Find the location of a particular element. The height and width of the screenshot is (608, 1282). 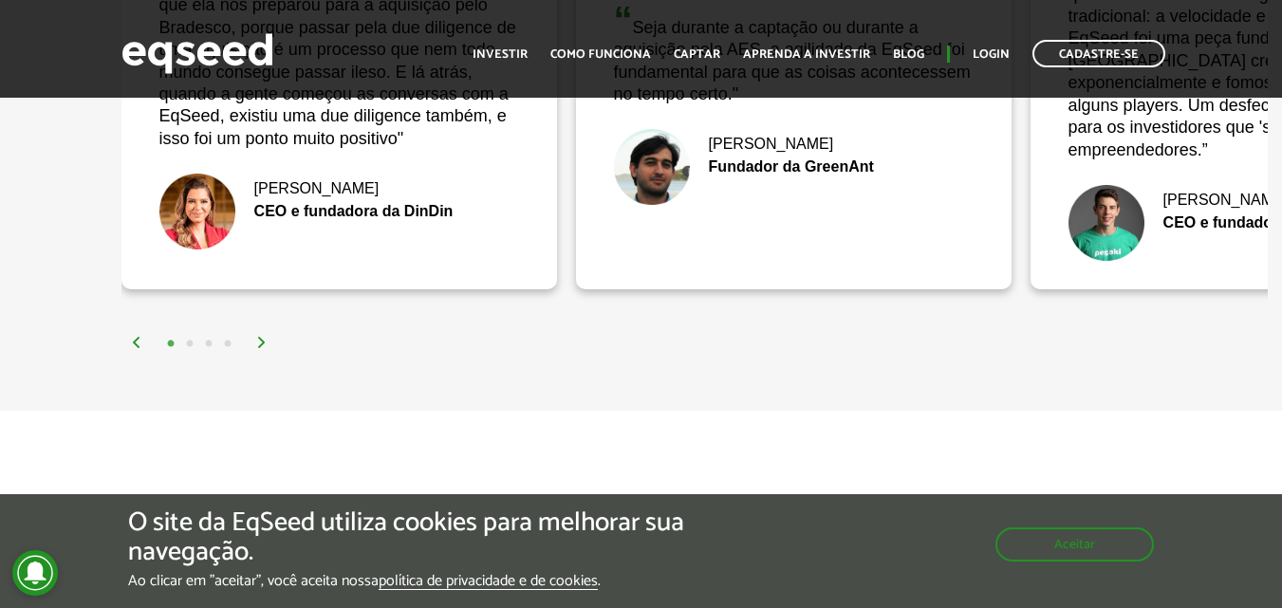

a: Investir is located at coordinates (500, 54).